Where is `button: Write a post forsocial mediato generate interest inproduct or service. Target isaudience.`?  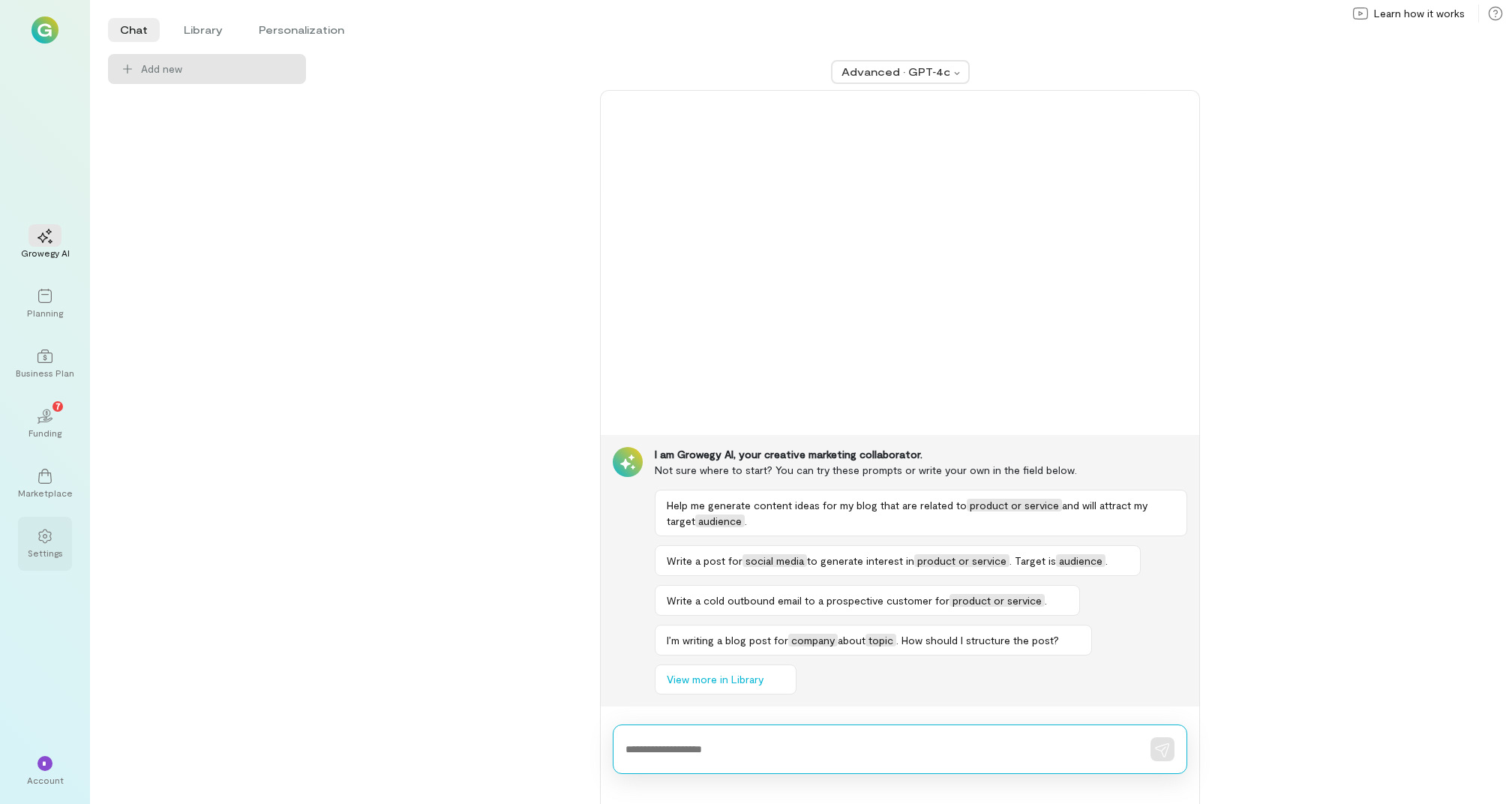 button: Write a post forsocial mediato generate interest inproduct or service. Target isaudience. is located at coordinates (898, 560).